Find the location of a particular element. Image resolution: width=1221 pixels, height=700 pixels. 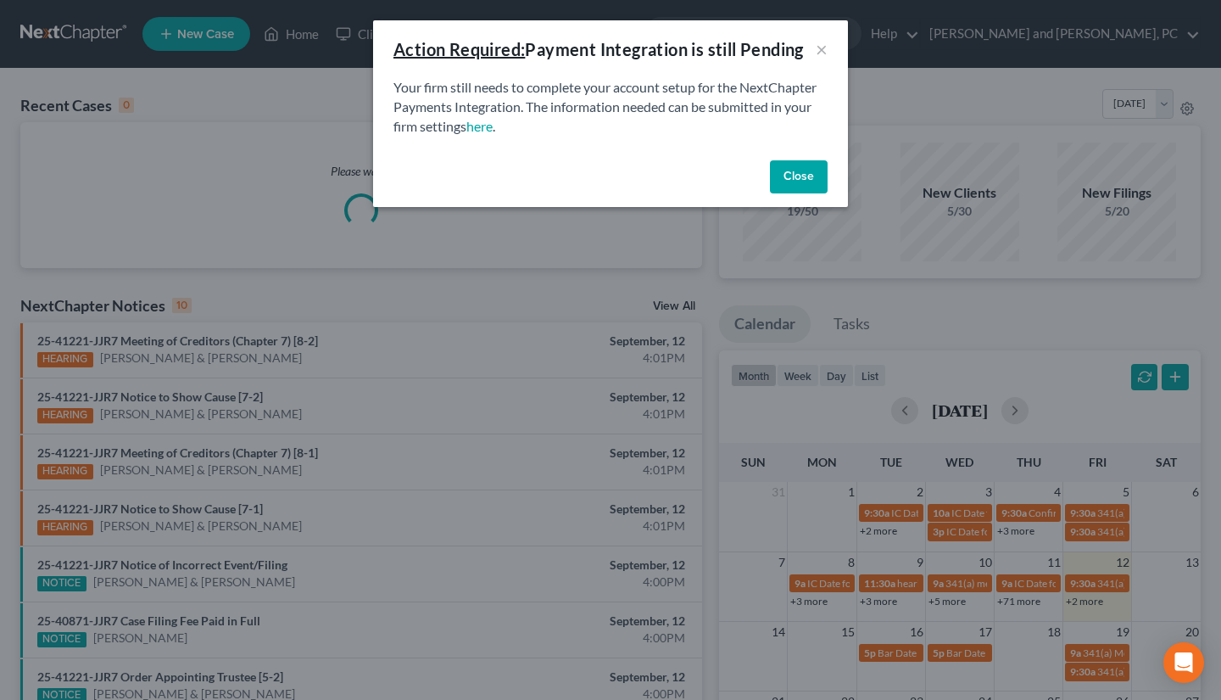

p: Your firm still needs to complete your account setup for the NextChapter Payments Integration. Th... is located at coordinates (611, 107).